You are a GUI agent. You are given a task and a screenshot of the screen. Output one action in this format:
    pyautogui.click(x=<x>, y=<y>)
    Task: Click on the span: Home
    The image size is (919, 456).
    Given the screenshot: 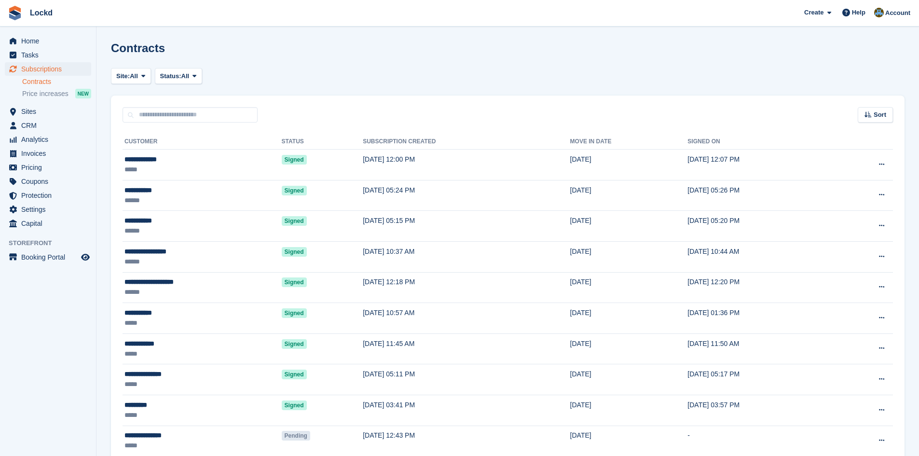 What is the action you would take?
    pyautogui.click(x=50, y=41)
    